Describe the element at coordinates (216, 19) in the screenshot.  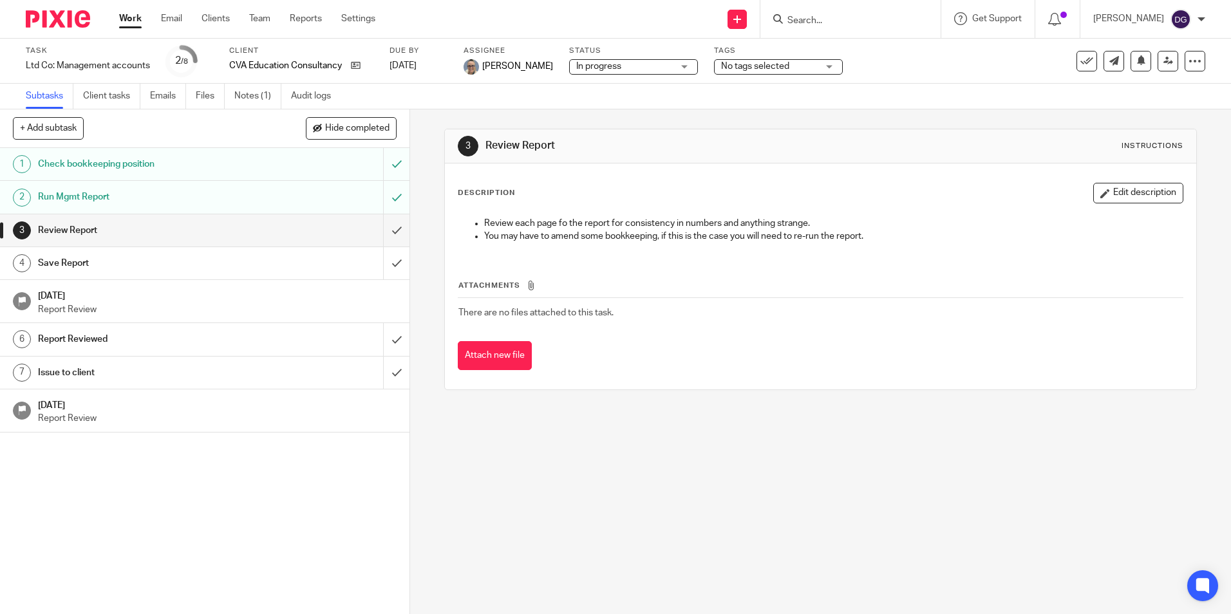
I see `a: Clients` at that location.